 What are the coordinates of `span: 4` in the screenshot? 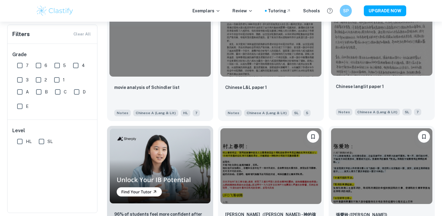 It's located at (83, 66).